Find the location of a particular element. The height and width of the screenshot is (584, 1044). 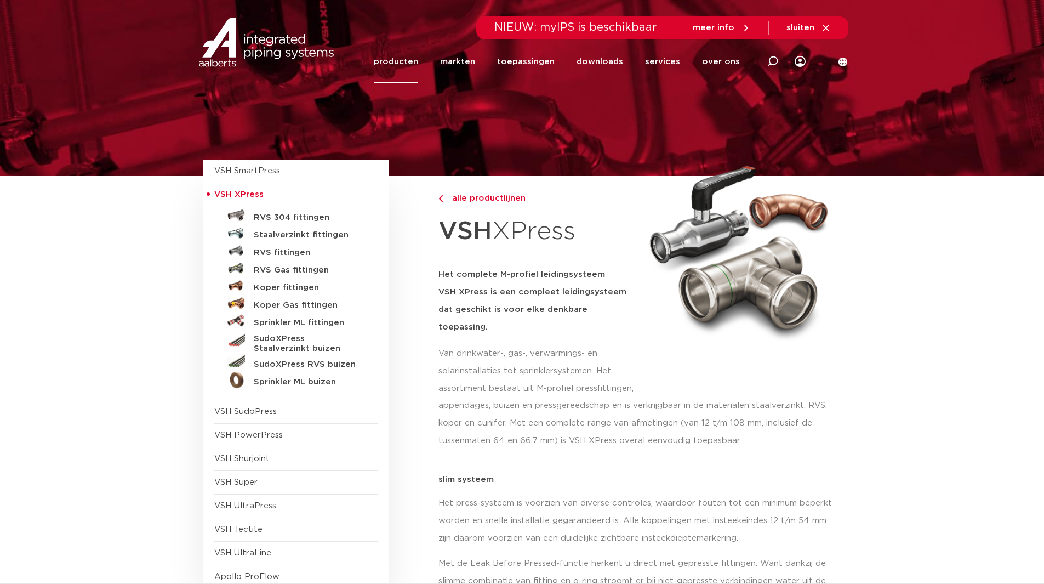

a: Sprinkler ML fittingen is located at coordinates (296, 321).